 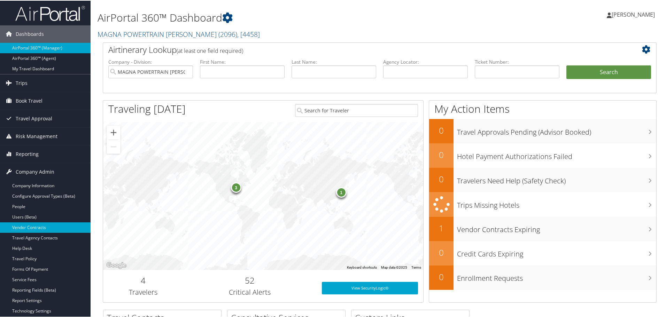 What do you see at coordinates (250, 280) in the screenshot?
I see `h2: 52` at bounding box center [250, 280].